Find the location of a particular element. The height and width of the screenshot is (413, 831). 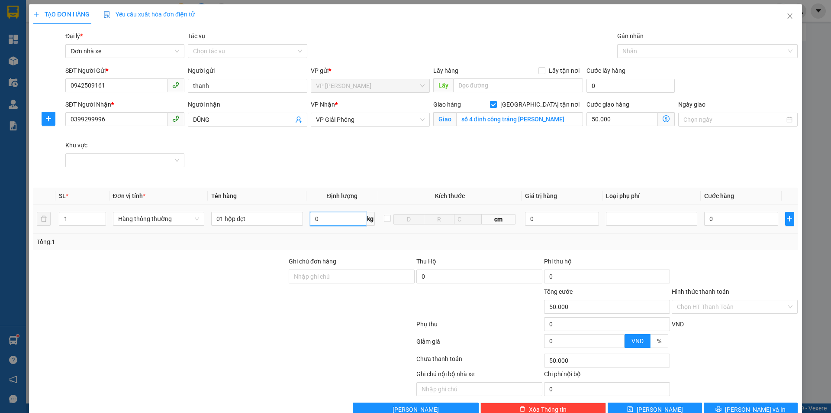

strong: CÔNG TY TNHH VĨNH QUANG is located at coordinates (32, 21).